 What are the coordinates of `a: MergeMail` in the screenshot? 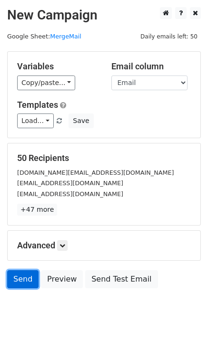 It's located at (66, 36).